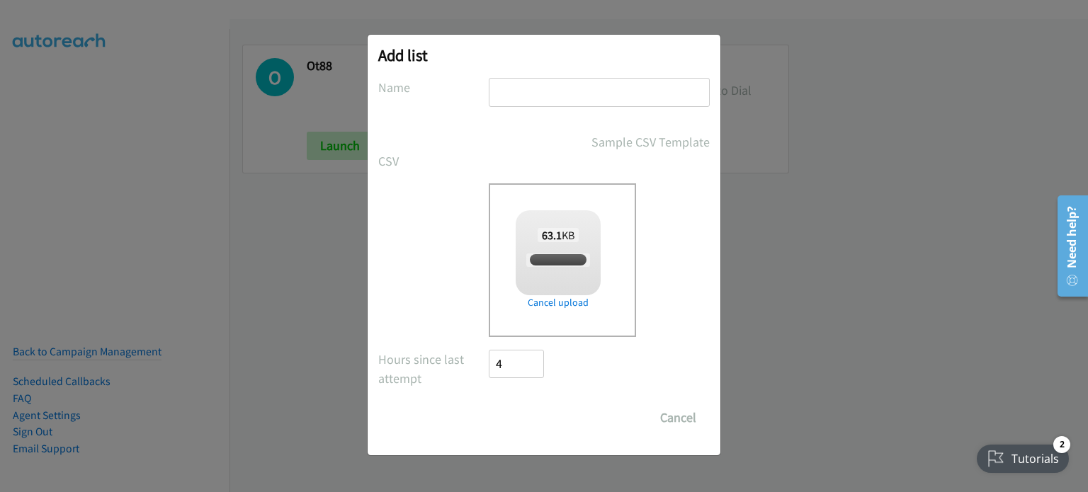 The width and height of the screenshot is (1088, 492). What do you see at coordinates (433, 87) in the screenshot?
I see `label: Name` at bounding box center [433, 87].